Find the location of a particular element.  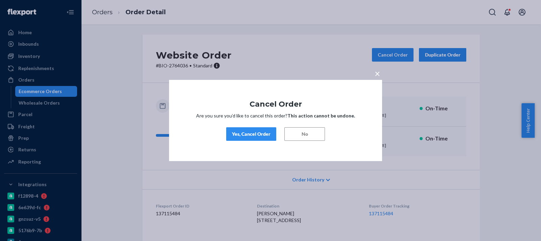

h1: Cancel Order is located at coordinates (276, 104).